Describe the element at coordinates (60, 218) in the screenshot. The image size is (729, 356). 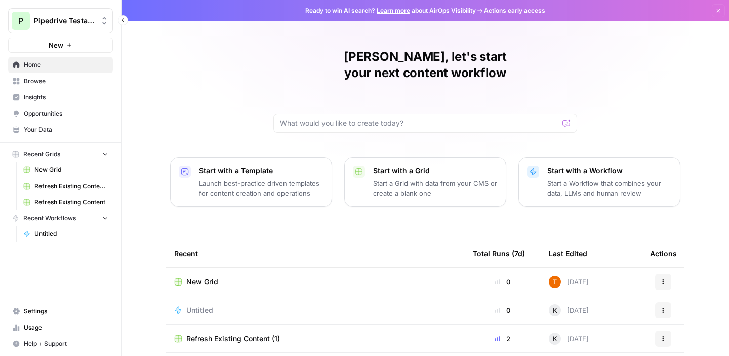
I see `button: Recent Workflows` at that location.